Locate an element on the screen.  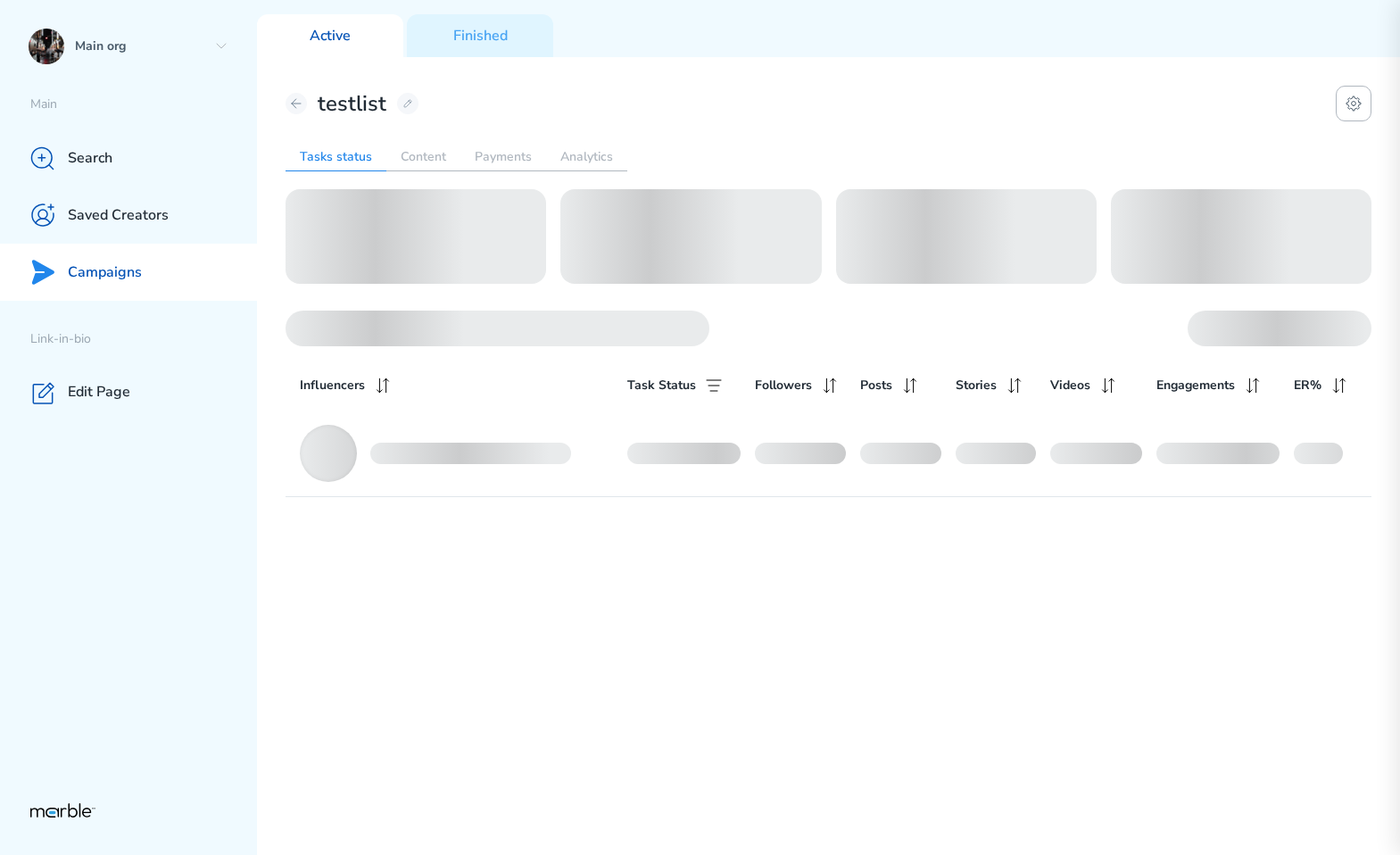
h2: Payments is located at coordinates (503, 157).